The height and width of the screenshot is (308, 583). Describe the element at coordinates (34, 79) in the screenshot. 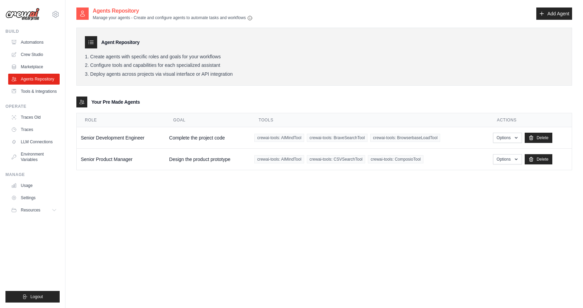

I see `a: Agents Repository` at that location.